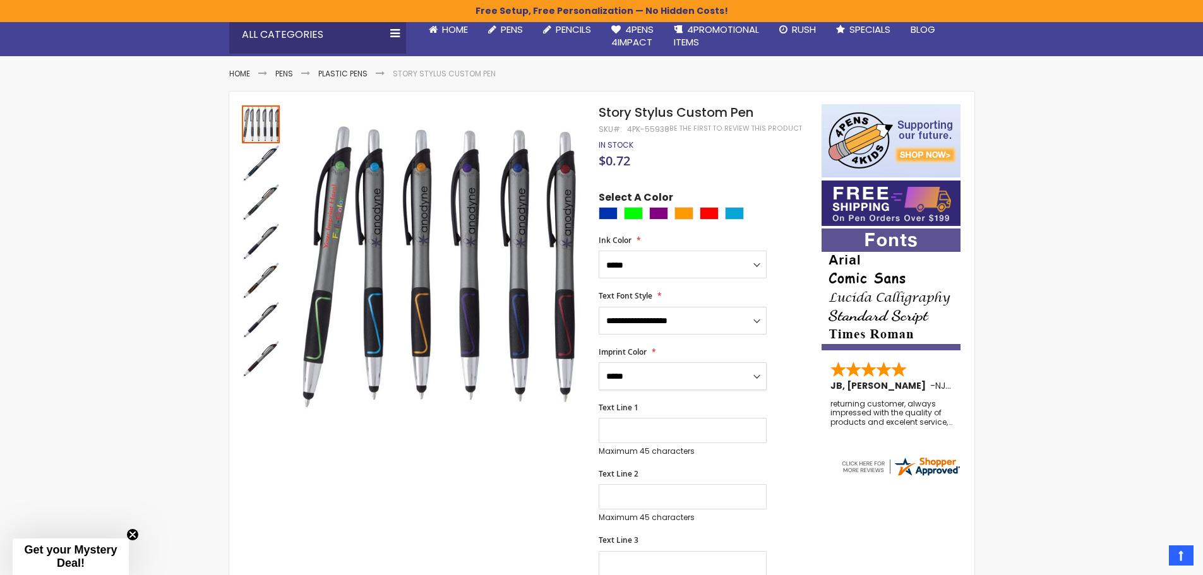  I want to click on div: returning customer, always impressed with the quality of products and excelent service, will retu..., so click(892, 413).